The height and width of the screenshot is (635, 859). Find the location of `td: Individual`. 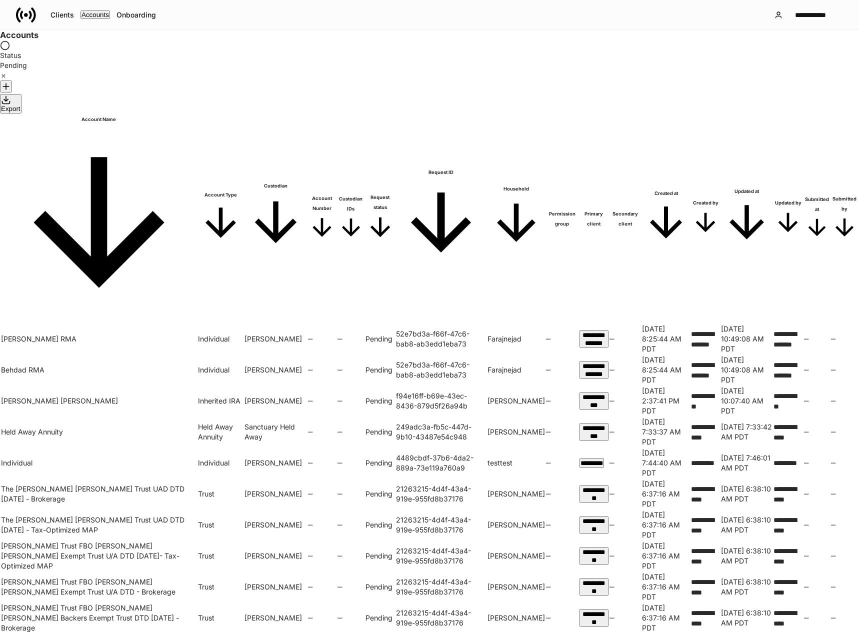

td: Individual is located at coordinates (221, 463).